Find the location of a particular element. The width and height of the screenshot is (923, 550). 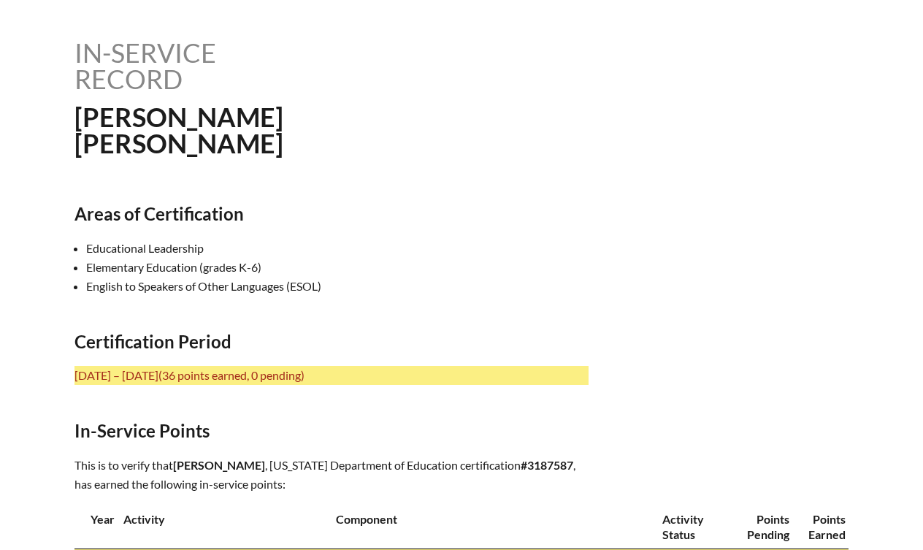

th: Points Pending is located at coordinates (761, 527).